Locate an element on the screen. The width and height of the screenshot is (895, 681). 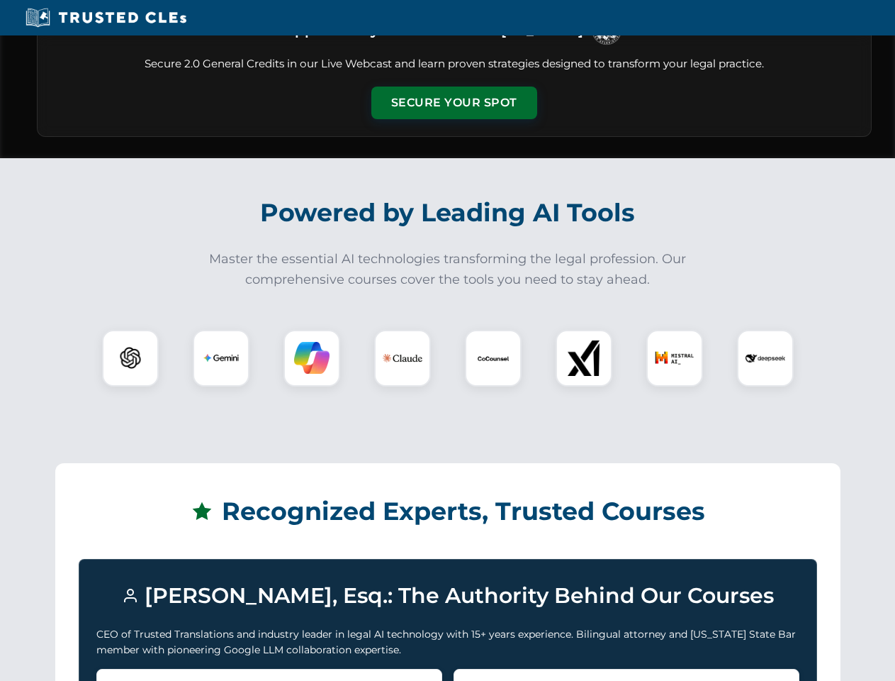
img: Trusted CLEs is located at coordinates (106, 18).